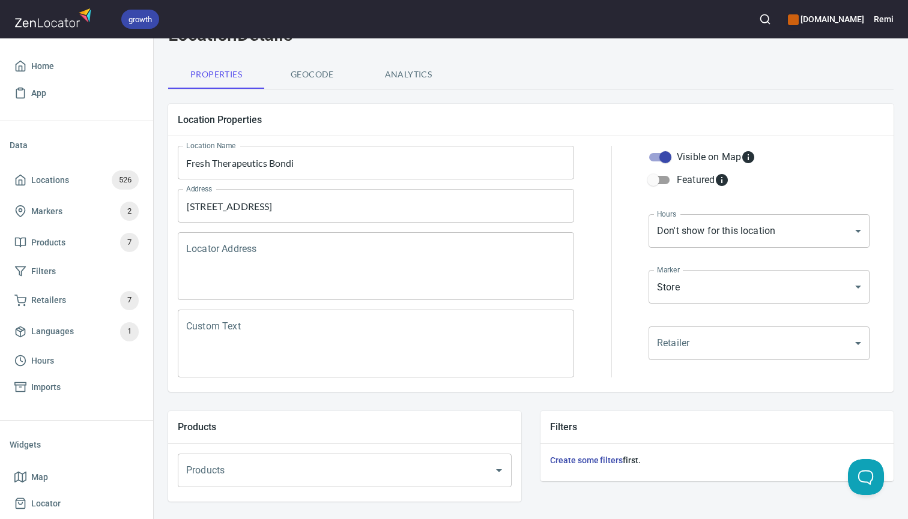 The height and width of the screenshot is (519, 908). I want to click on button: Search, so click(765, 19).